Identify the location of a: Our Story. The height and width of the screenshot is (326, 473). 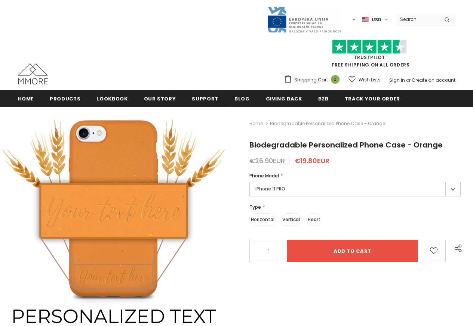
(160, 98).